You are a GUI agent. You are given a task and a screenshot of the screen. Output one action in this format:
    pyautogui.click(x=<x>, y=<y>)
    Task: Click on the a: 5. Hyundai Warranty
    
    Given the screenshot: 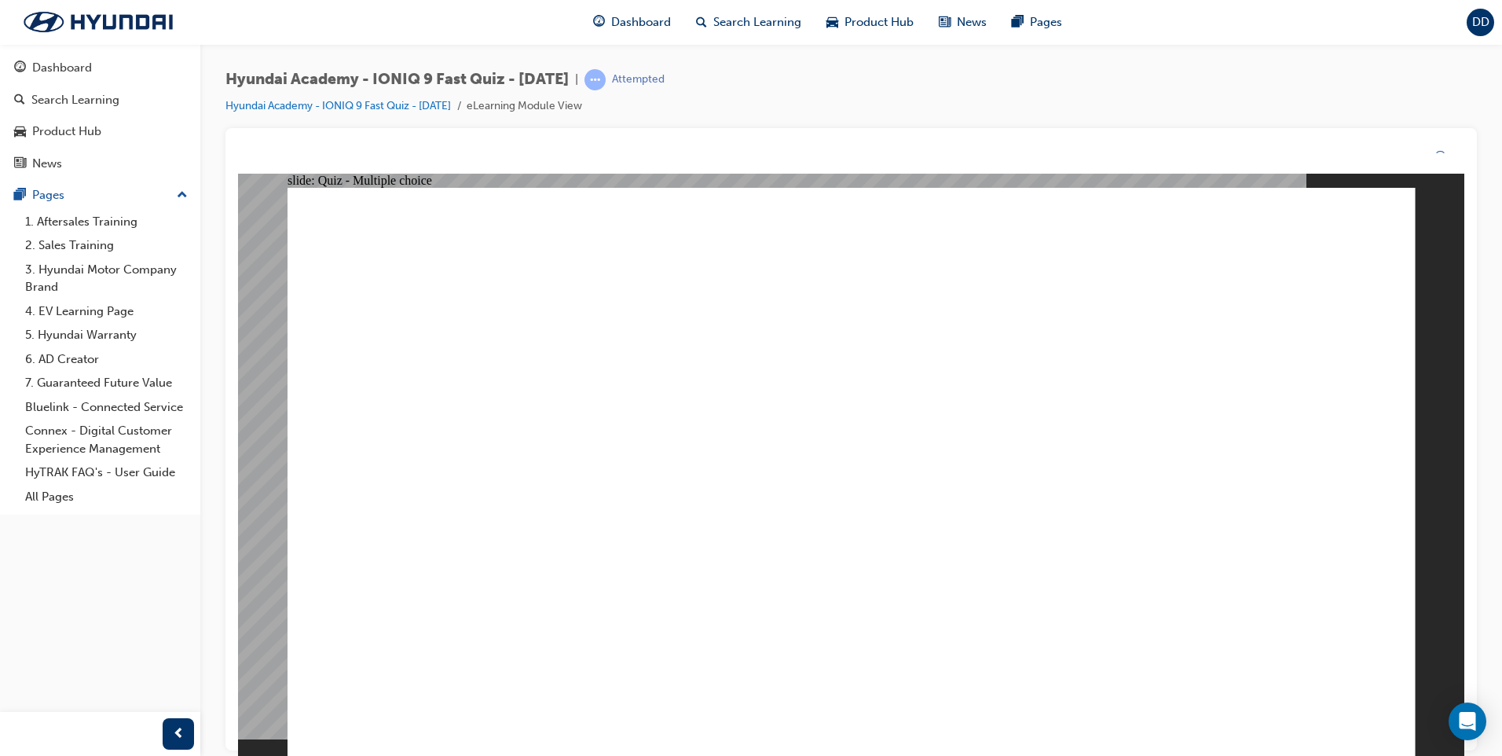 What is the action you would take?
    pyautogui.click(x=106, y=335)
    